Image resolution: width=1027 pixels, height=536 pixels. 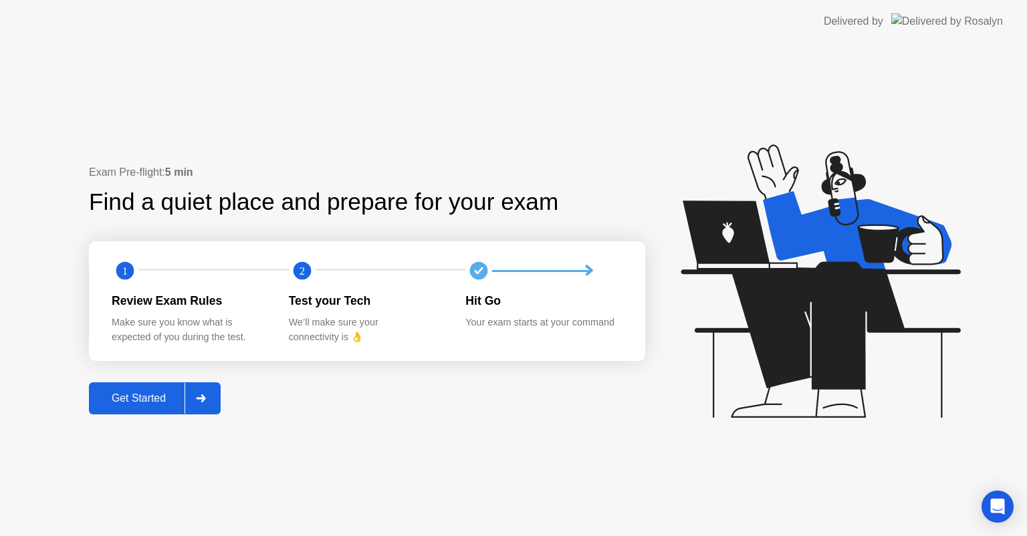 What do you see at coordinates (302, 271) in the screenshot?
I see `text: 2` at bounding box center [302, 271].